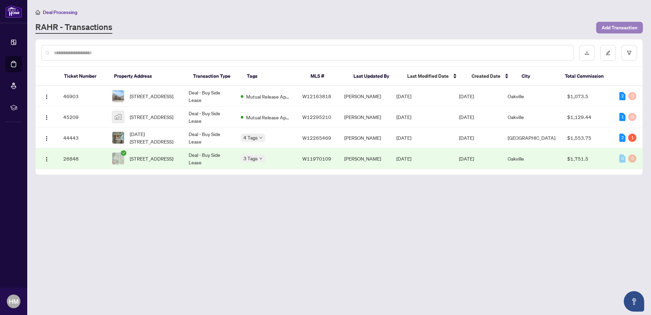 The height and width of the screenshot is (315, 651). I want to click on span: edit, so click(608, 53).